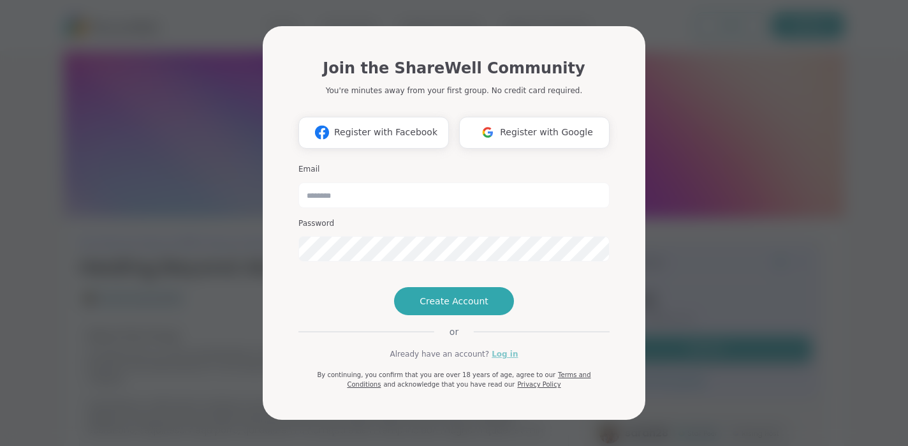  I want to click on button: Register with Google, so click(534, 133).